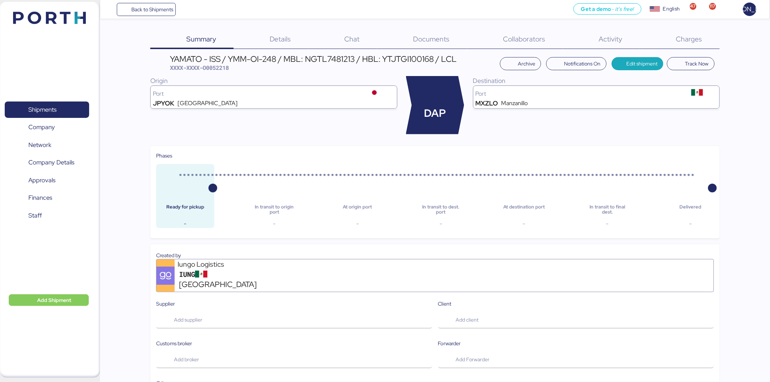 The height and width of the screenshot is (382, 770). Describe the element at coordinates (49, 300) in the screenshot. I see `button: Add Shipment` at that location.